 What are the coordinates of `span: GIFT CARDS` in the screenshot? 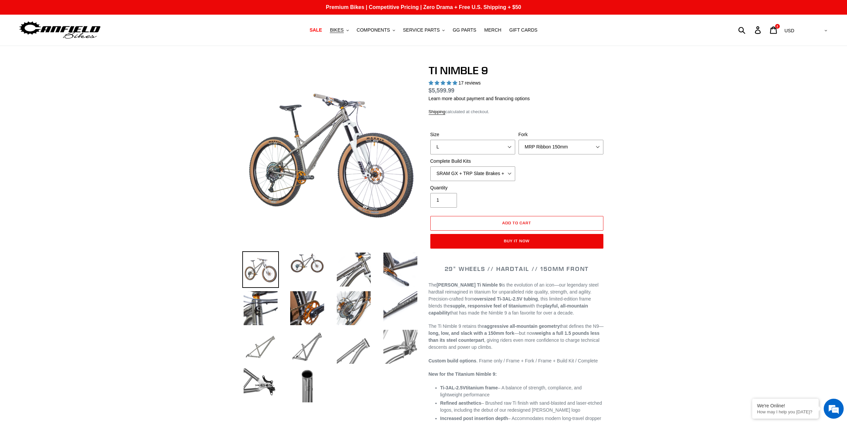 It's located at (523, 30).